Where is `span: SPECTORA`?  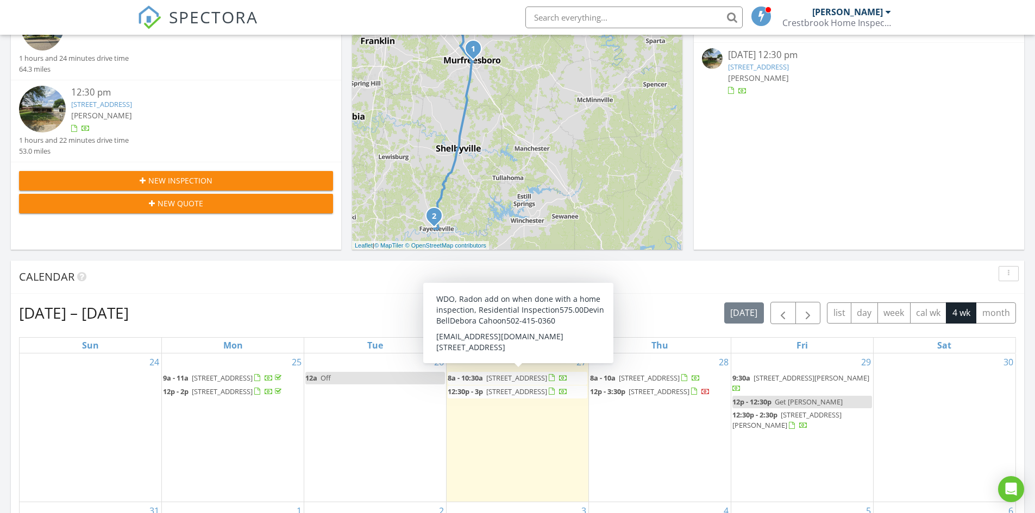 span: SPECTORA is located at coordinates (214, 17).